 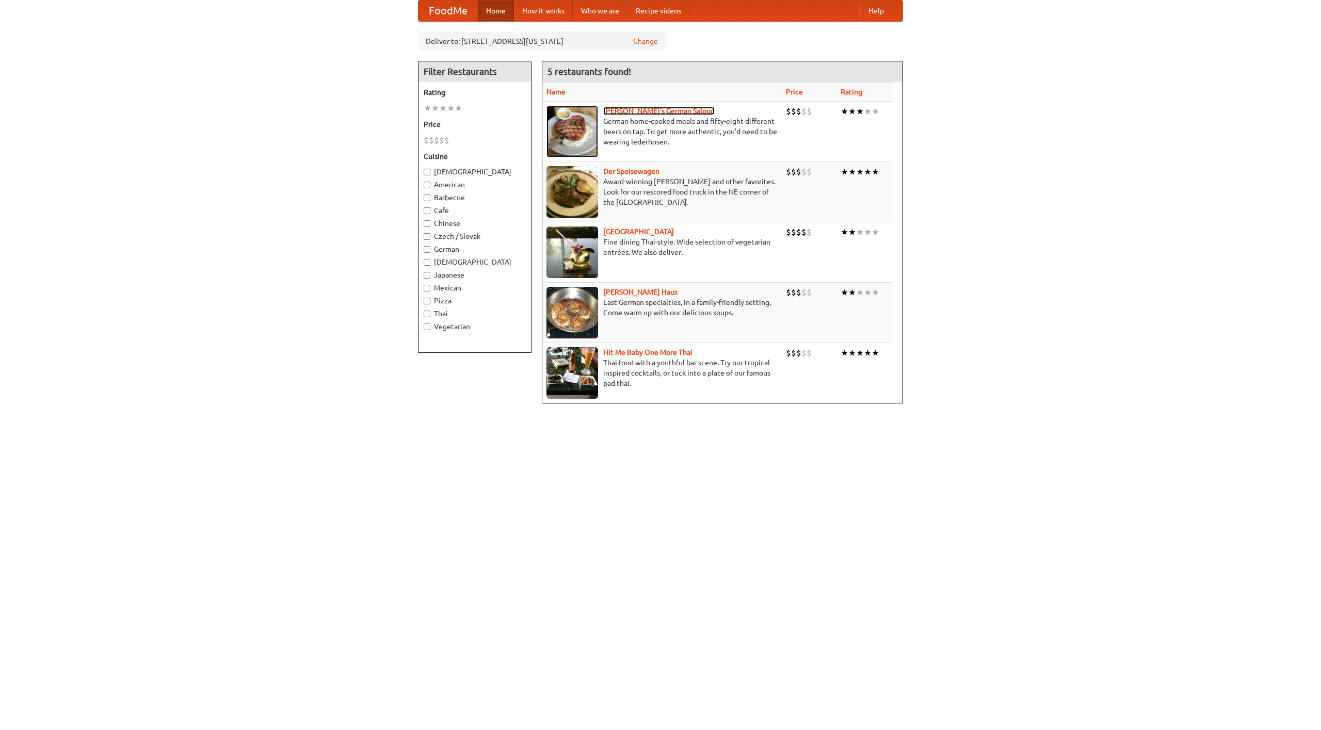 I want to click on label: Vegetarian, so click(x=475, y=327).